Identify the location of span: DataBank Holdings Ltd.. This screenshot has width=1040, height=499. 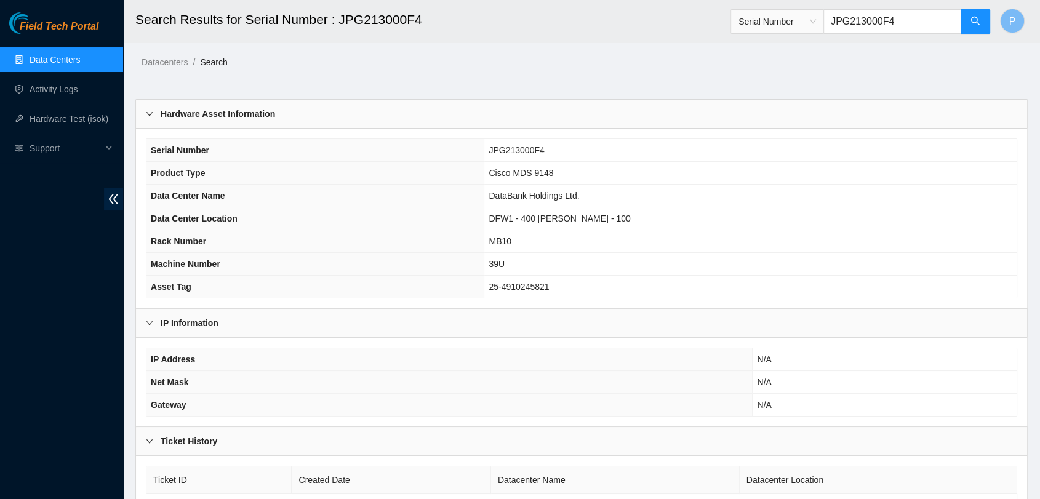
(533, 196).